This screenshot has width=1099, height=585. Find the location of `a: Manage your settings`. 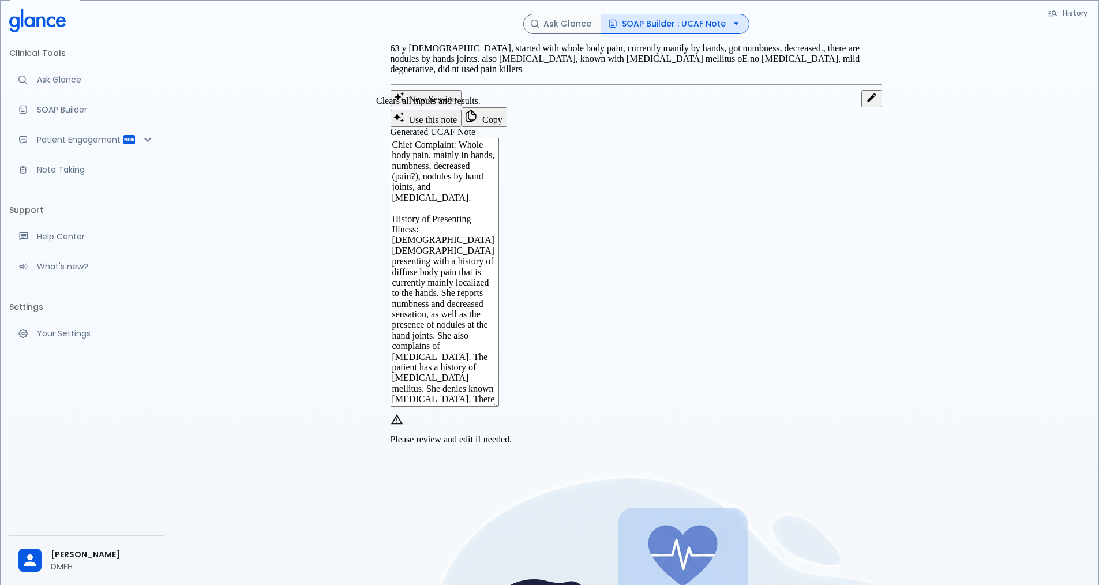

a: Manage your settings is located at coordinates (87, 334).